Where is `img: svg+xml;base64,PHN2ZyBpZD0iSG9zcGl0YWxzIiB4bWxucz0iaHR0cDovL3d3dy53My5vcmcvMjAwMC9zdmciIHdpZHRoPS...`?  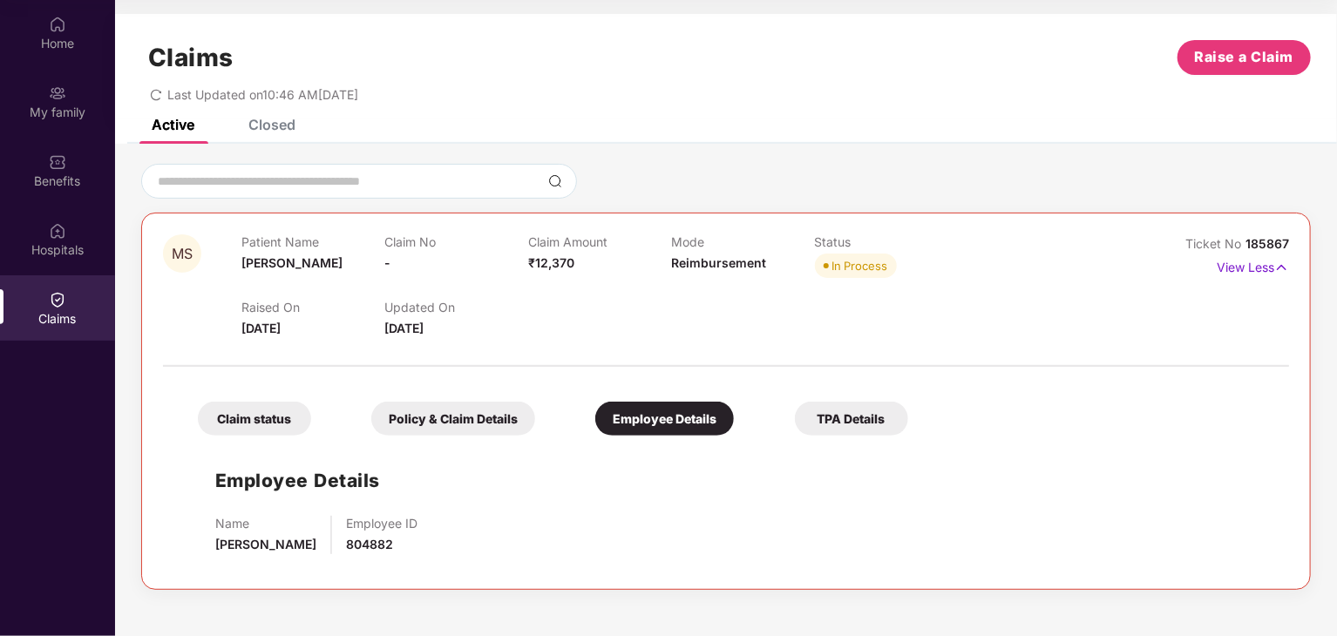
img: svg+xml;base64,PHN2ZyBpZD0iSG9zcGl0YWxzIiB4bWxucz0iaHR0cDovL3d3dy53My5vcmcvMjAwMC9zdmciIHdpZHRoPS... is located at coordinates (58, 231).